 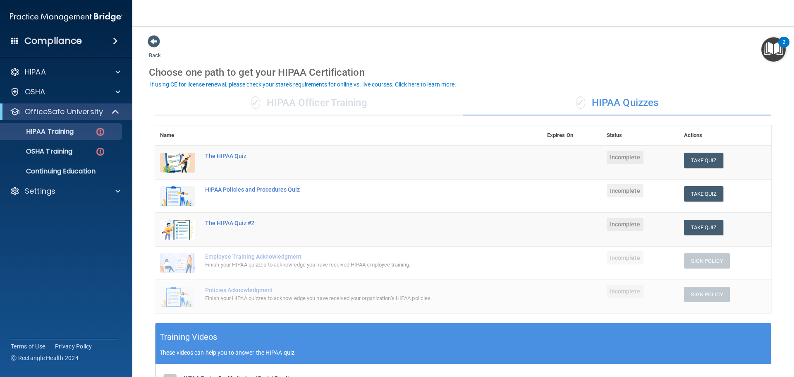 I want to click on th: Name, so click(x=177, y=135).